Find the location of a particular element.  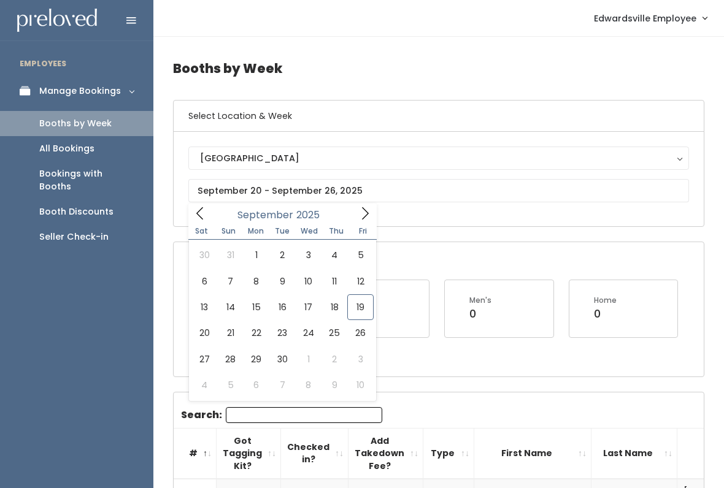

span: October 8, 2025 is located at coordinates (309, 385).